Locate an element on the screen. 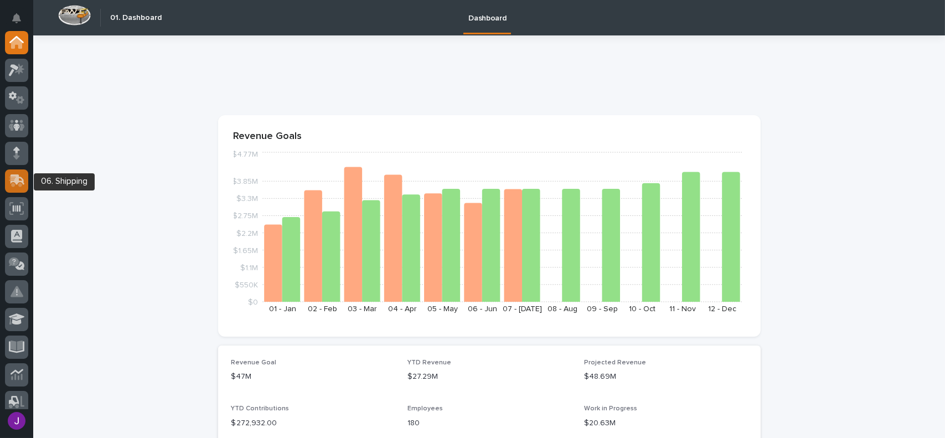 The image size is (945, 438). h2: 01. Dashboard is located at coordinates (136, 18).